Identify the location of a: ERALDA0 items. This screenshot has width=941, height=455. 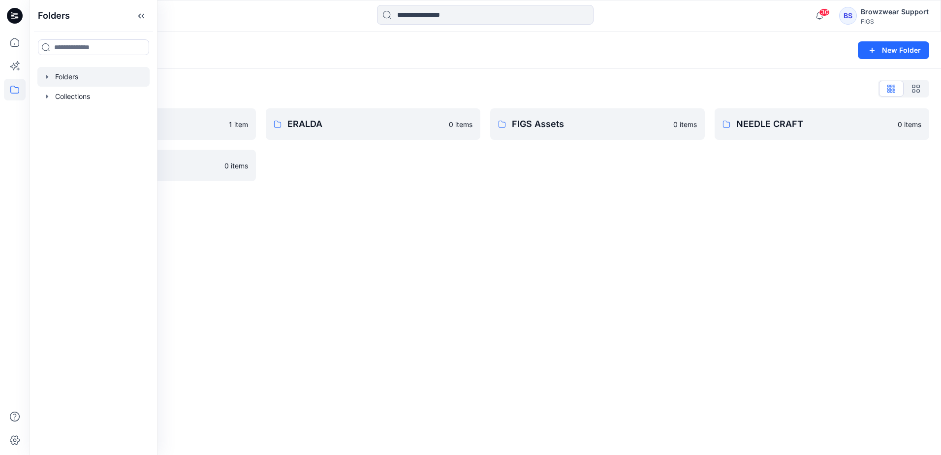
(373, 124).